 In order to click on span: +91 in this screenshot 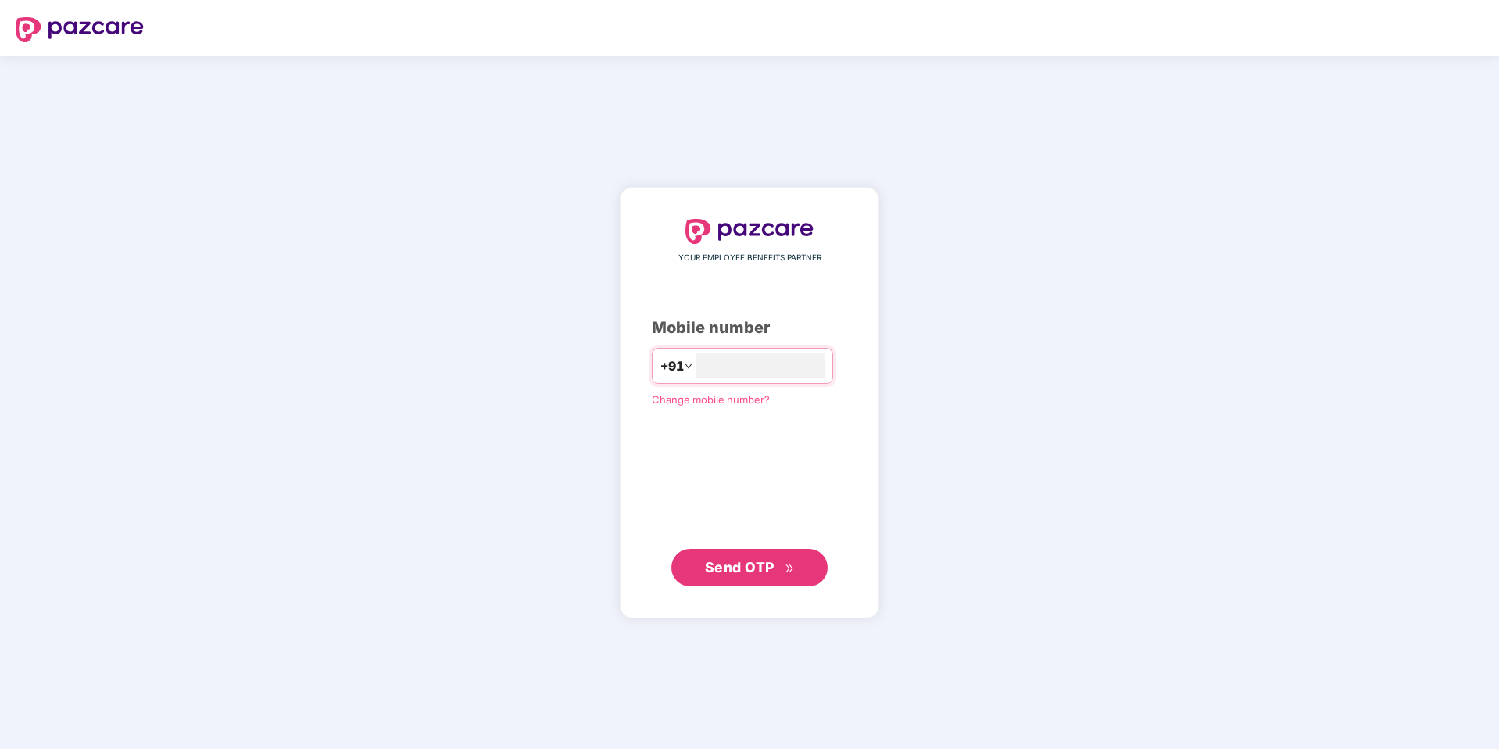, I will do `click(672, 366)`.